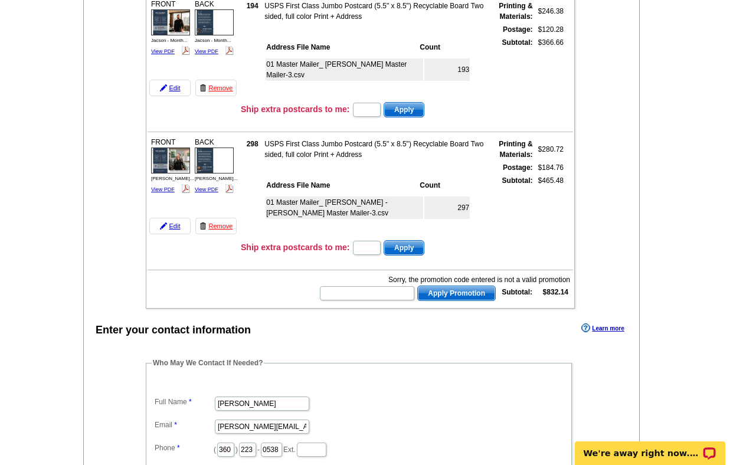  What do you see at coordinates (208, 363) in the screenshot?
I see `legend: Who May We Contact If Needed?` at bounding box center [208, 363].